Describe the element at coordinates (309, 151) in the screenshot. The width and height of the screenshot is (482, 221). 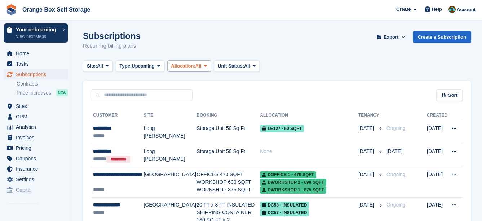
I see `div: None` at that location.